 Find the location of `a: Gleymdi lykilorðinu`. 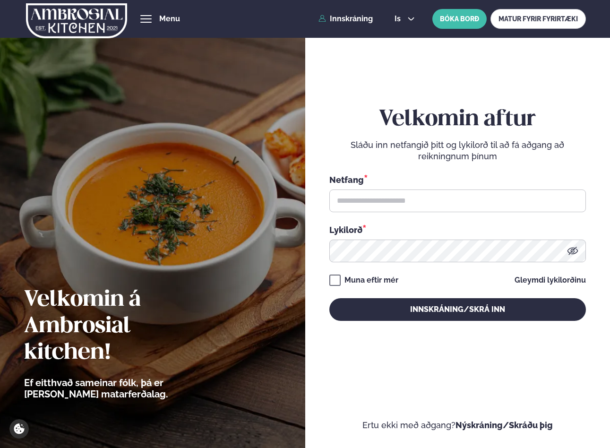

a: Gleymdi lykilorðinu is located at coordinates (550, 280).